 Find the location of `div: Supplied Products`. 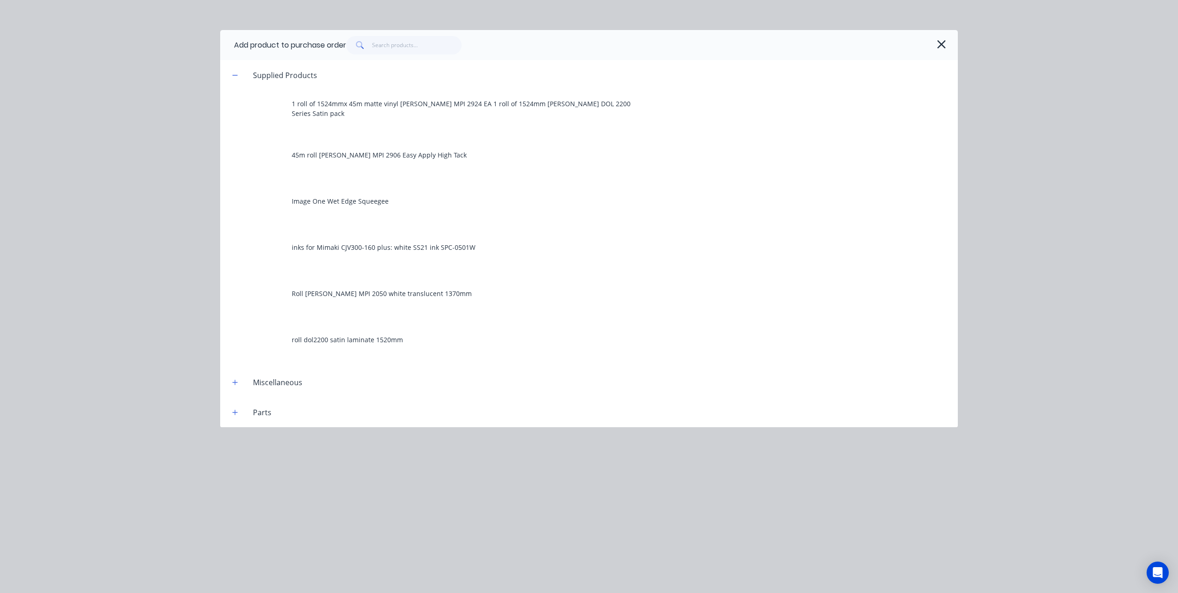

div: Supplied Products is located at coordinates (285, 75).